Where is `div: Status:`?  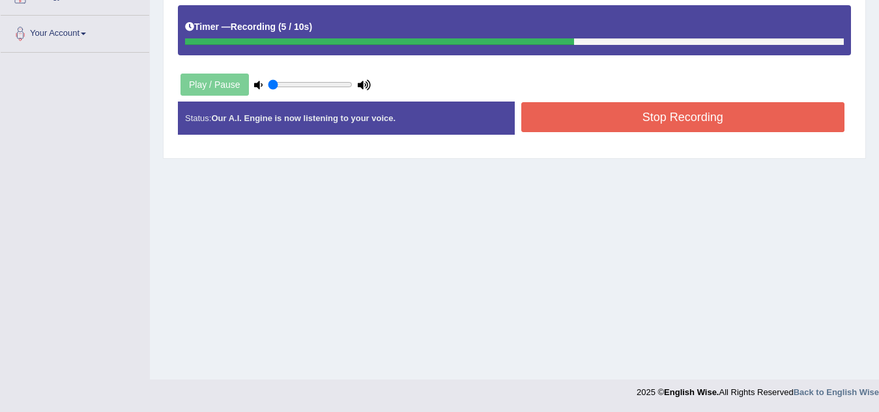
div: Status: is located at coordinates (346, 118).